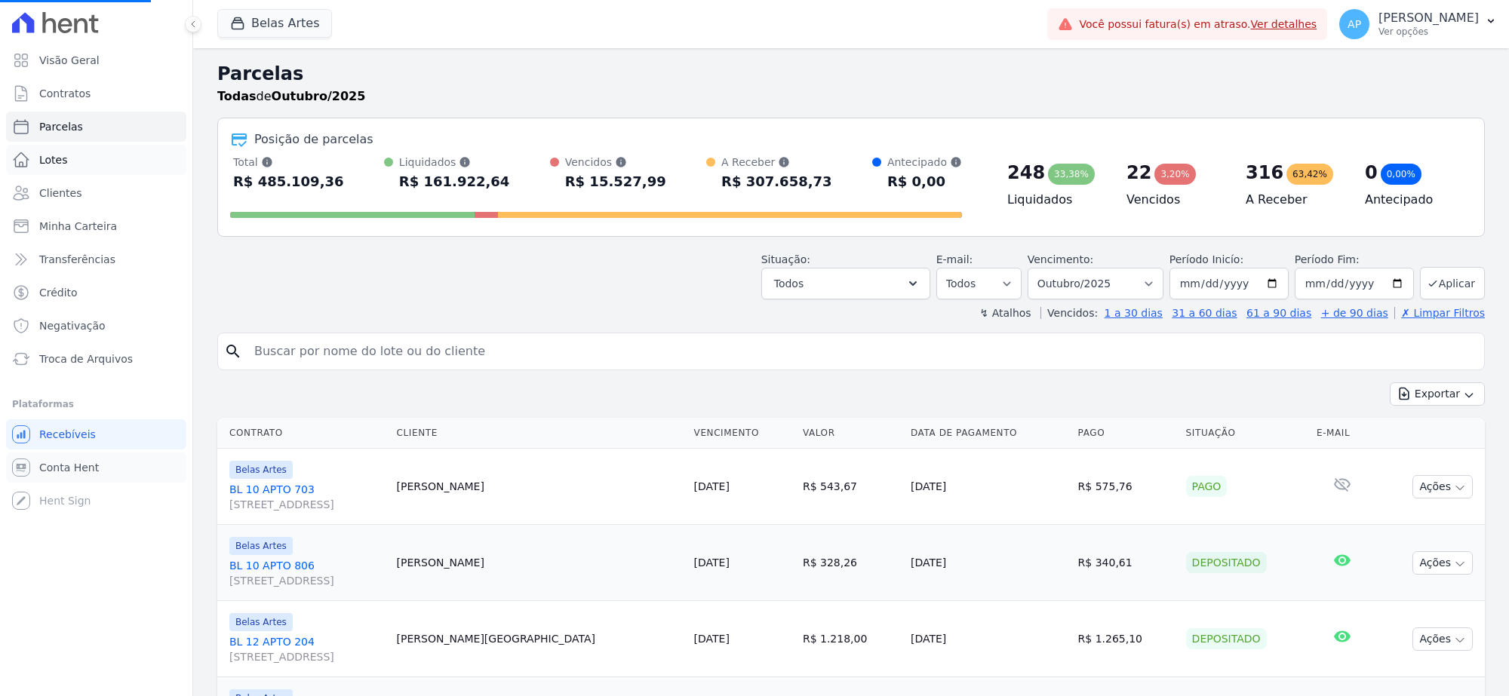  Describe the element at coordinates (1355, 313) in the screenshot. I see `a: + de 90 dias` at that location.